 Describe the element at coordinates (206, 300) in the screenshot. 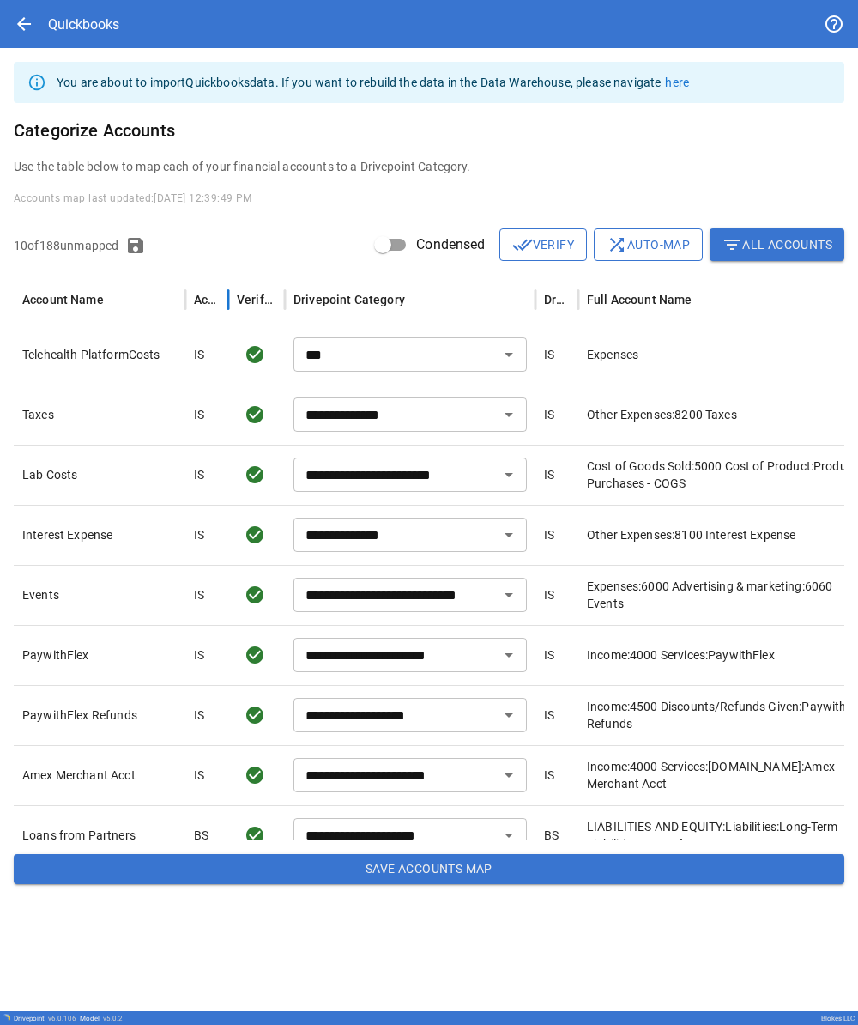

I see `div: Account Type` at that location.